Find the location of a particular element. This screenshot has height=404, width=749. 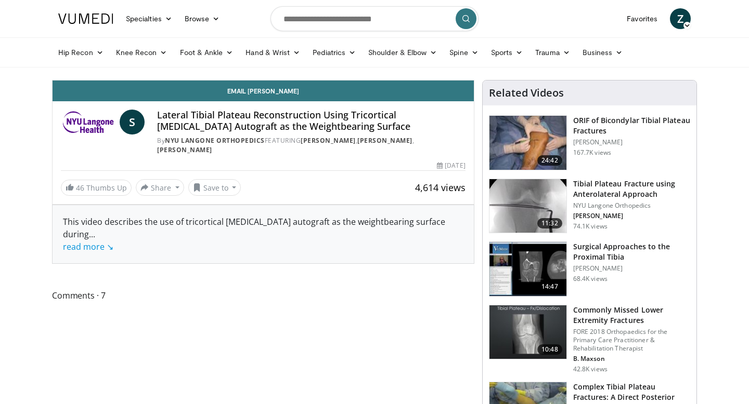

p: 167.7K views is located at coordinates (592, 153).